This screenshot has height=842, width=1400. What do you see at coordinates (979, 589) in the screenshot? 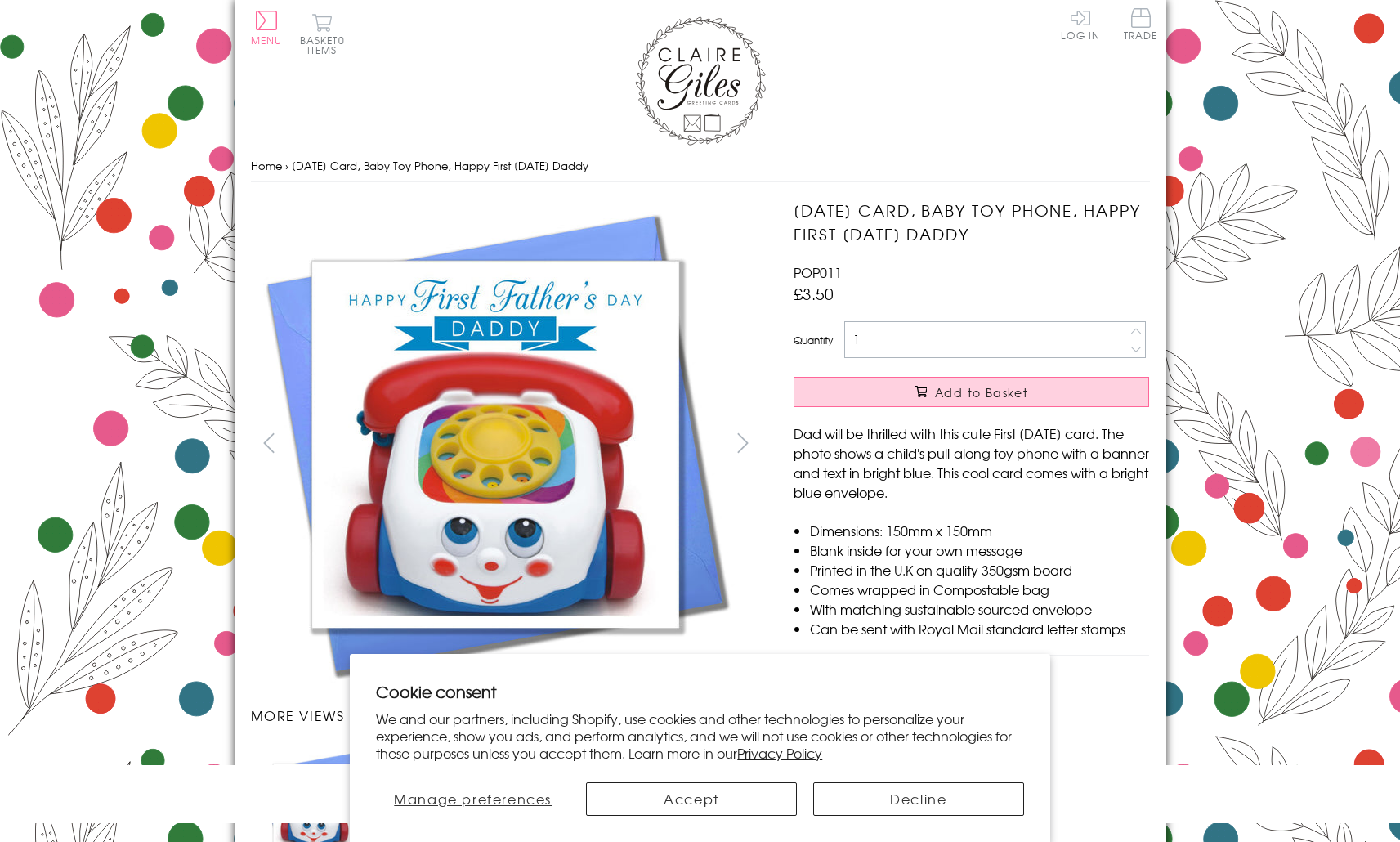
I see `li: Comes wrapped in Compostable bag` at bounding box center [979, 589].